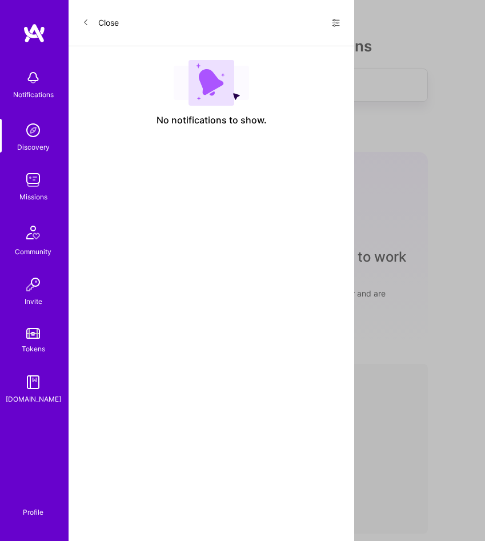  What do you see at coordinates (211, 83) in the screenshot?
I see `img: empty` at bounding box center [211, 83].